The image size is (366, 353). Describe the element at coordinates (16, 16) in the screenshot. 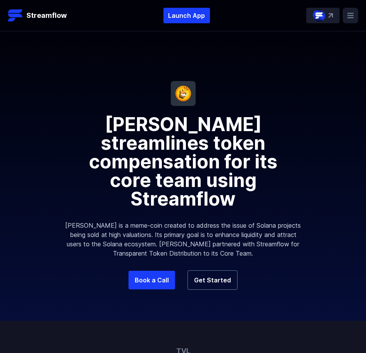

I see `img: Streamflow Logo` at that location.